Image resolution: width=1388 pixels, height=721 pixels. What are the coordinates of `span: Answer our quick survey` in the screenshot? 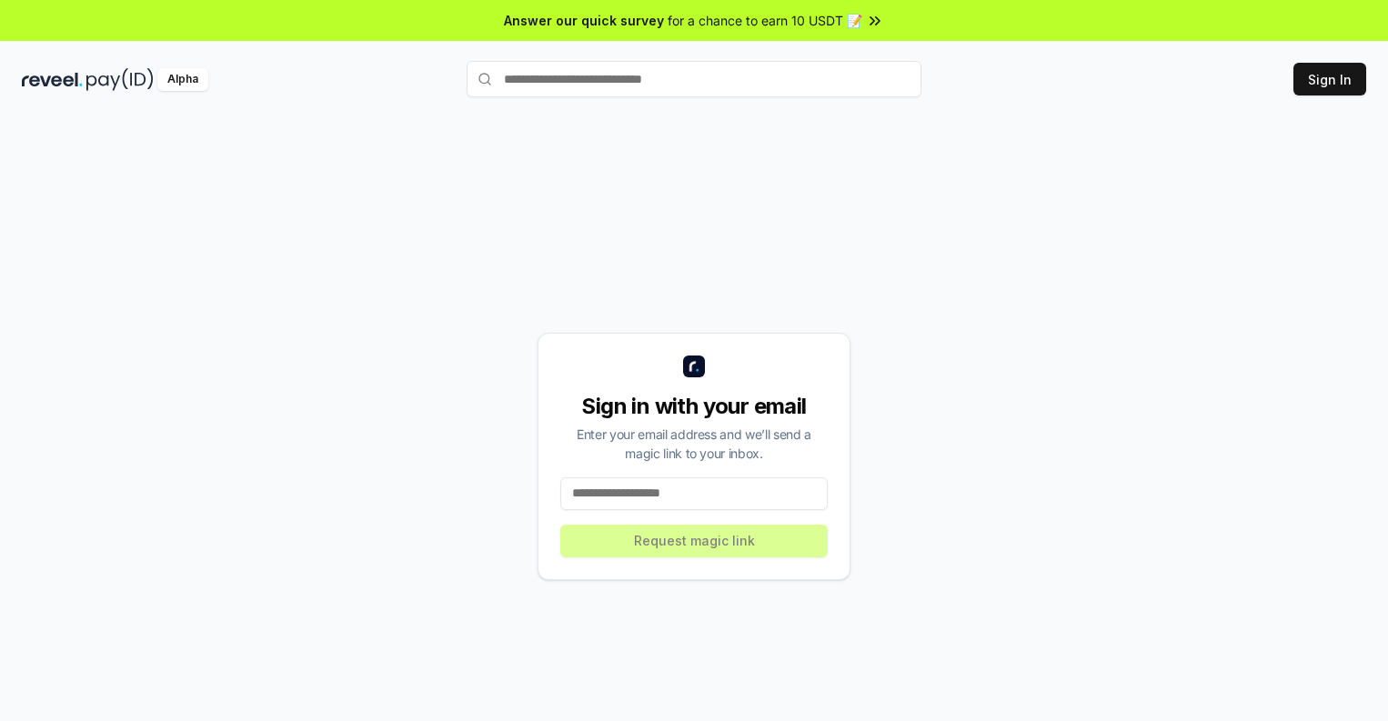 It's located at (584, 20).